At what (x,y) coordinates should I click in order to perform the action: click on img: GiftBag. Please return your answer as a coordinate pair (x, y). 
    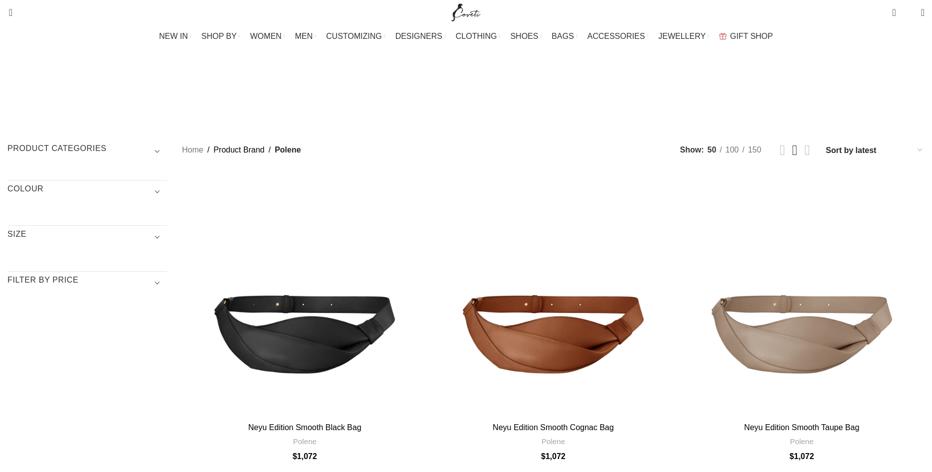
    Looking at the image, I should click on (722, 36).